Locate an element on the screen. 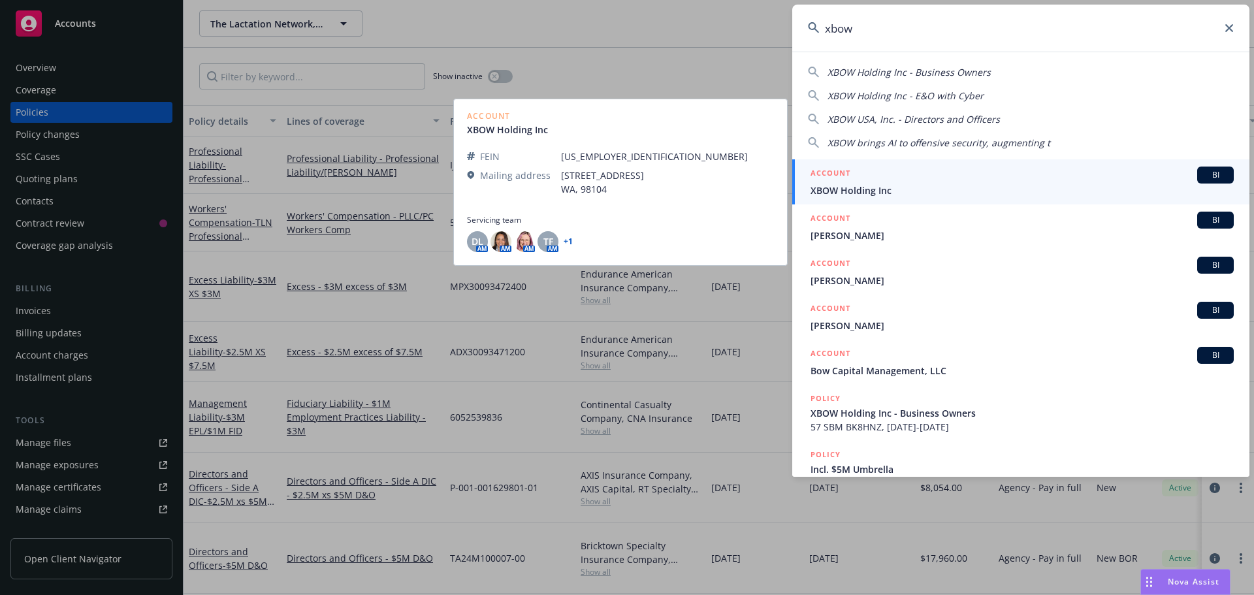  a: ACCOUNTBIXBOW Holding Inc is located at coordinates (1021, 182).